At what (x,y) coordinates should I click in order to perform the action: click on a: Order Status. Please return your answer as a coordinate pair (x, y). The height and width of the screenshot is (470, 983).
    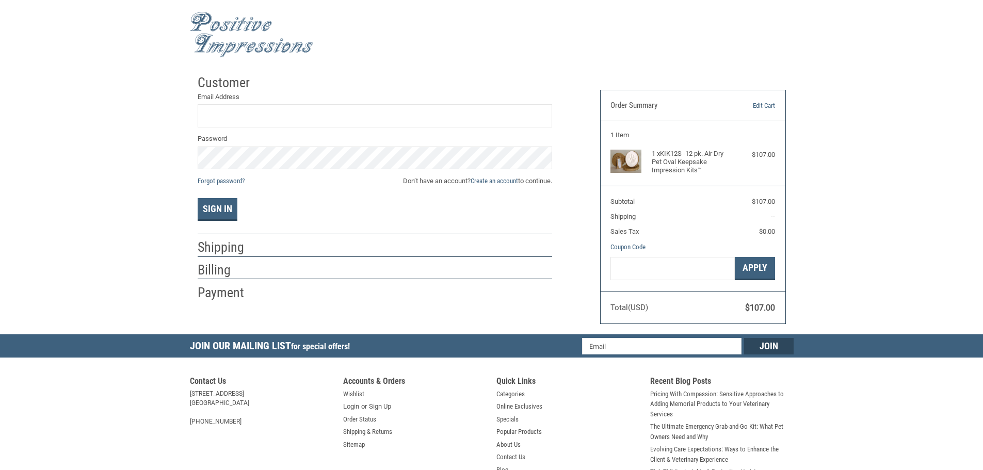
    Looking at the image, I should click on (360, 420).